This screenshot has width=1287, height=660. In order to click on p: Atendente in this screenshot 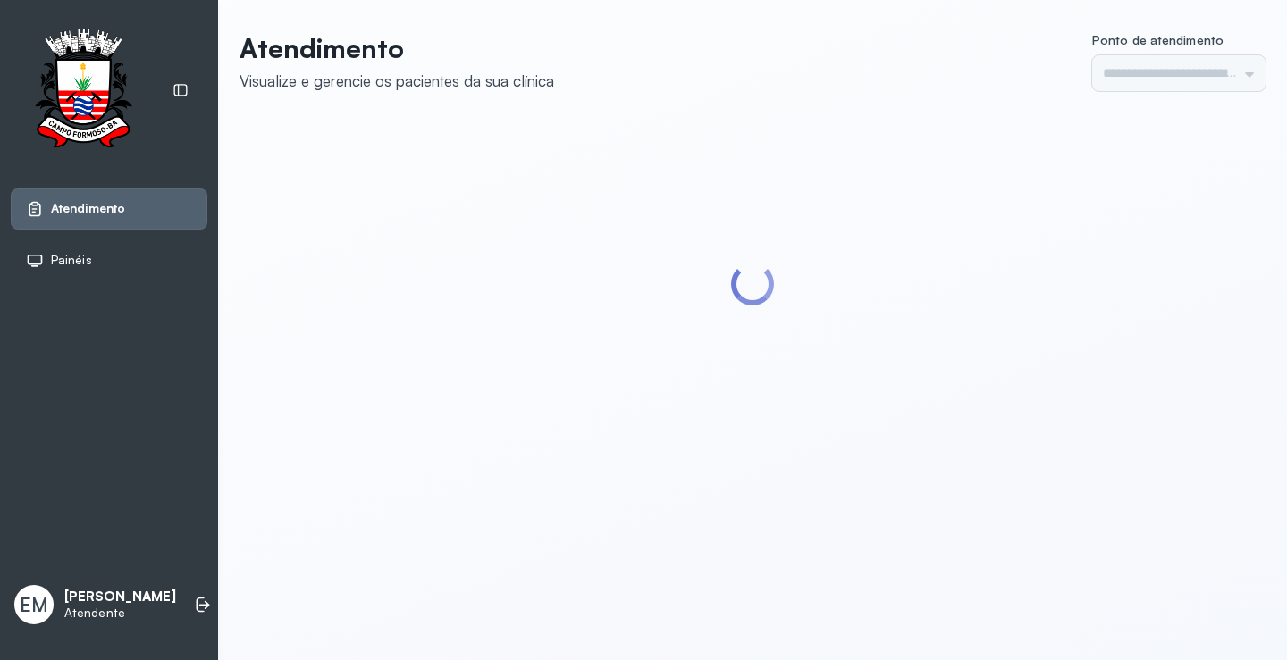, I will do `click(120, 613)`.